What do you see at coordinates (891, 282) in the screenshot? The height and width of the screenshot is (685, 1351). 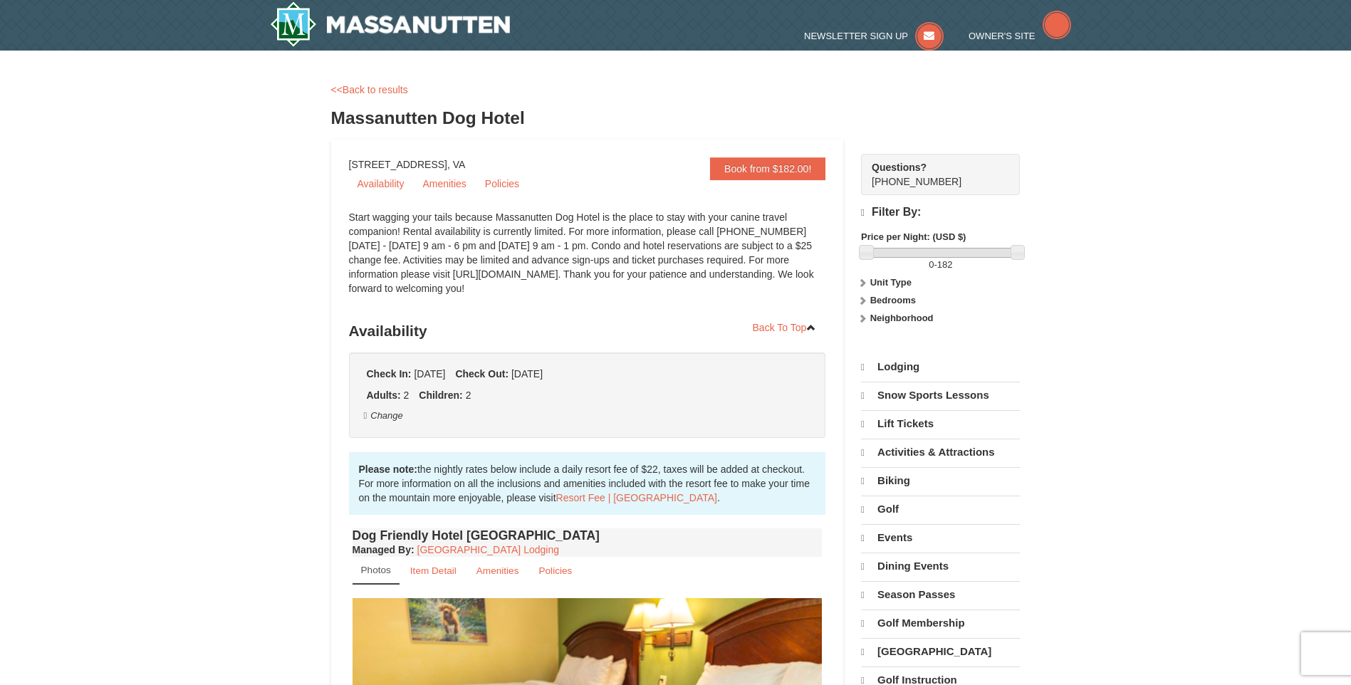 I see `strong: Unit Type` at bounding box center [891, 282].